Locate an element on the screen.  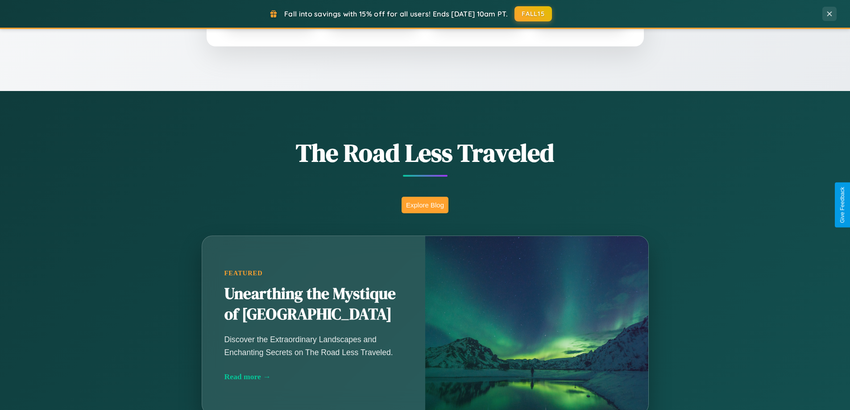
button: Explore Blog is located at coordinates (425, 205).